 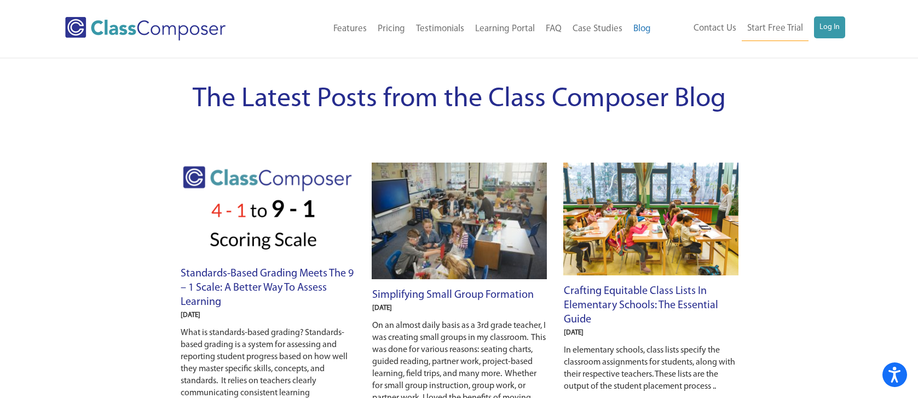 I want to click on a: Blog, so click(x=642, y=29).